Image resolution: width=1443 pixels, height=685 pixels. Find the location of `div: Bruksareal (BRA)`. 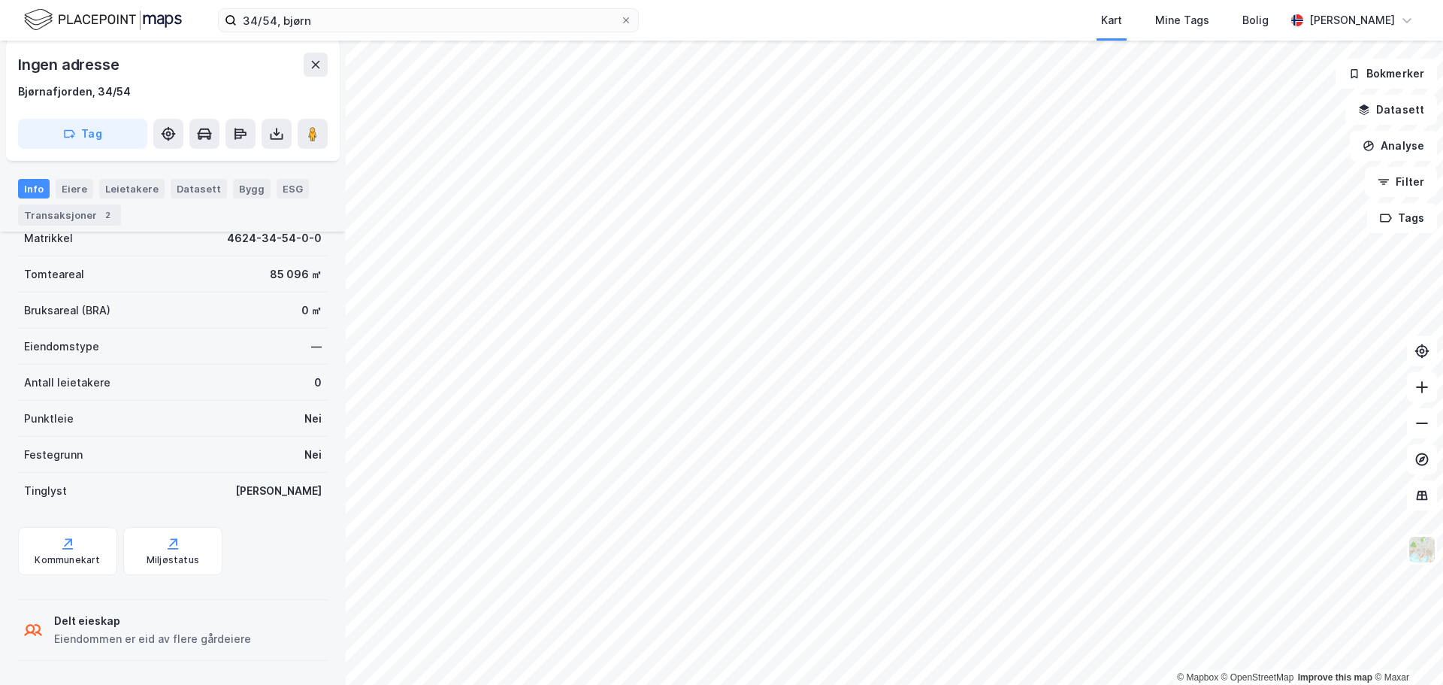

div: Bruksareal (BRA) is located at coordinates (67, 310).